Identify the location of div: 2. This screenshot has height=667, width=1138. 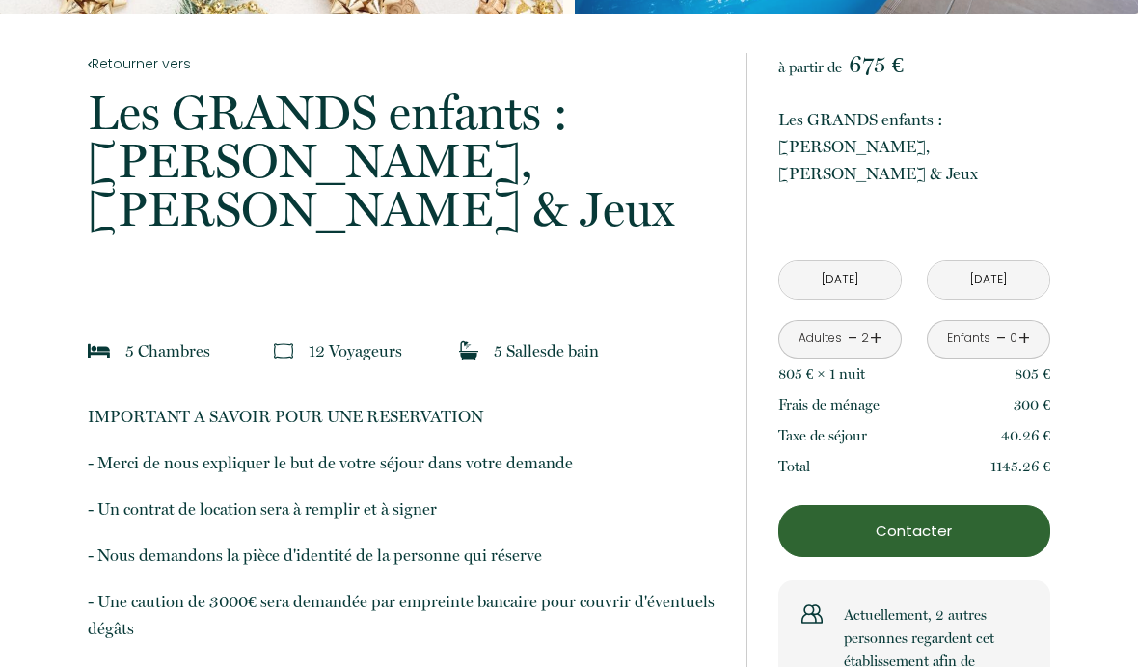
(864, 339).